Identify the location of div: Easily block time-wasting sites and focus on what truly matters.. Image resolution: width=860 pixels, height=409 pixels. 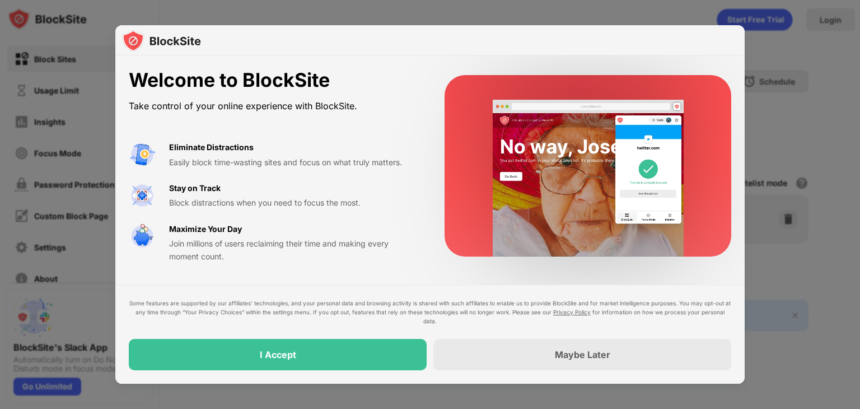
(293, 162).